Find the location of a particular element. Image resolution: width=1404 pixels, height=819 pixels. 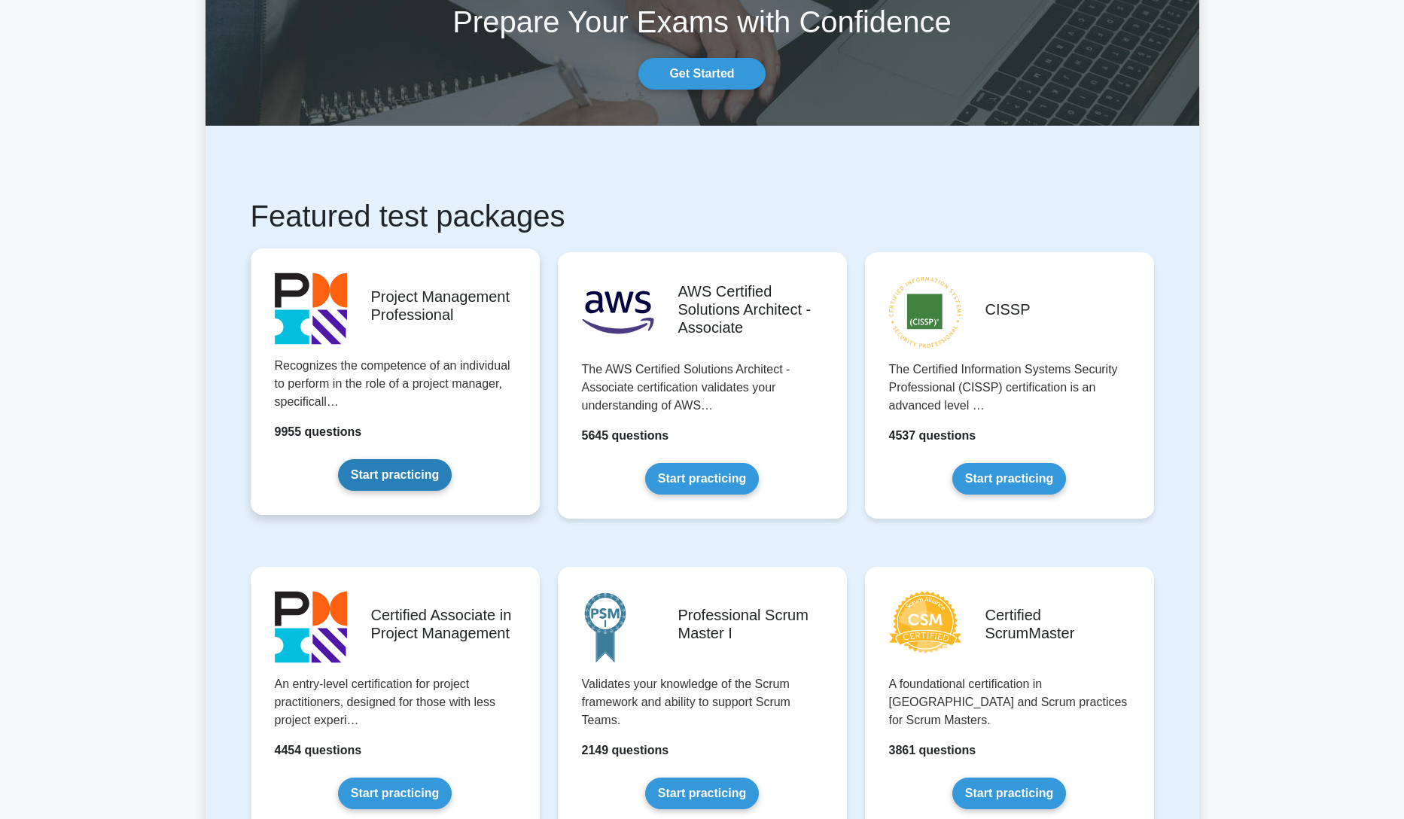

h1: Prepare Your Exams with Confidence is located at coordinates (702, 22).